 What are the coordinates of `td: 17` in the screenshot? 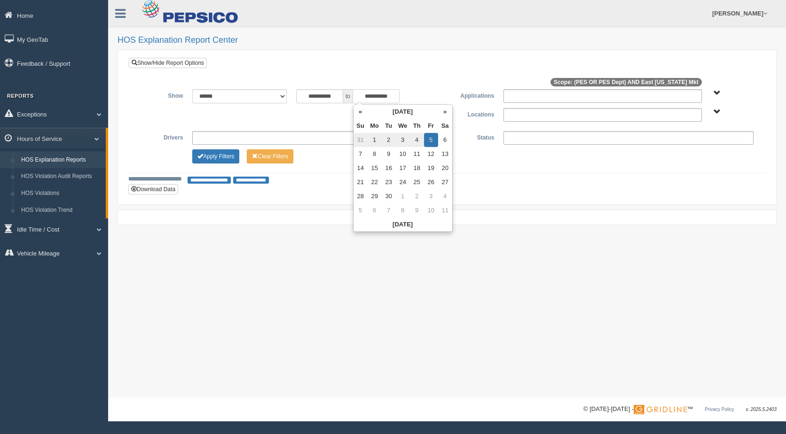 It's located at (403, 168).